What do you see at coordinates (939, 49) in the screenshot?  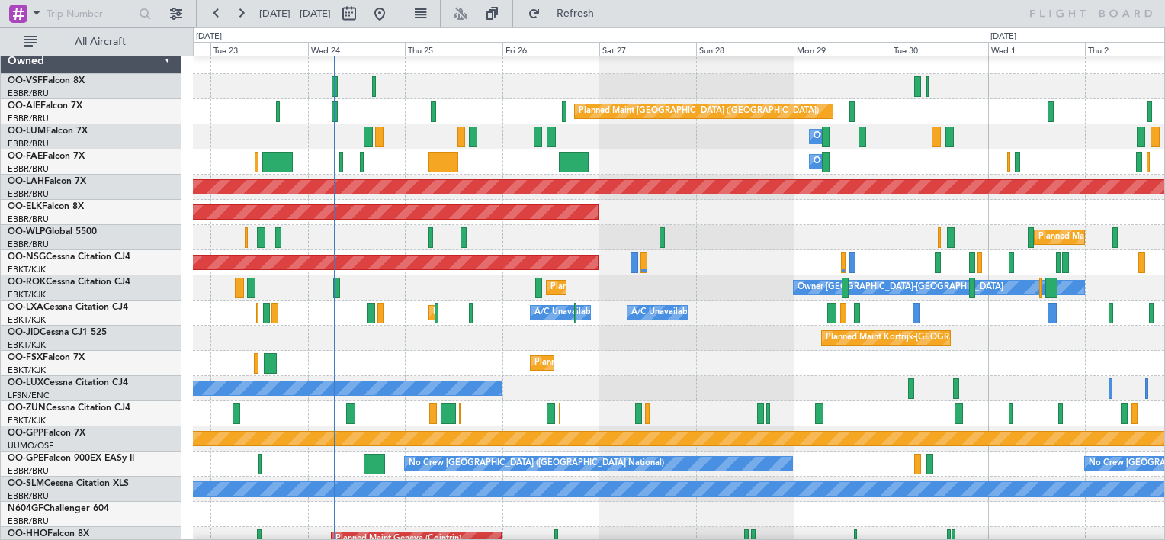 I see `div: Tue 30` at bounding box center [939, 49].